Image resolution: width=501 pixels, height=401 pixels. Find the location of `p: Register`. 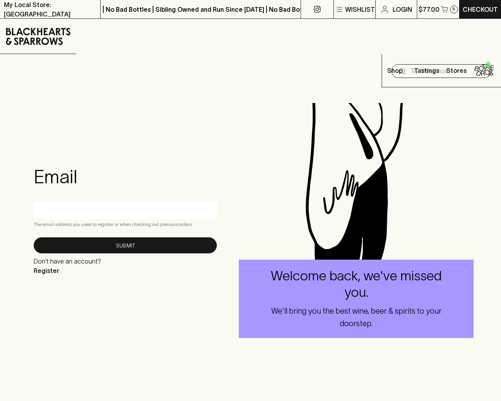

p: Register is located at coordinates (67, 270).